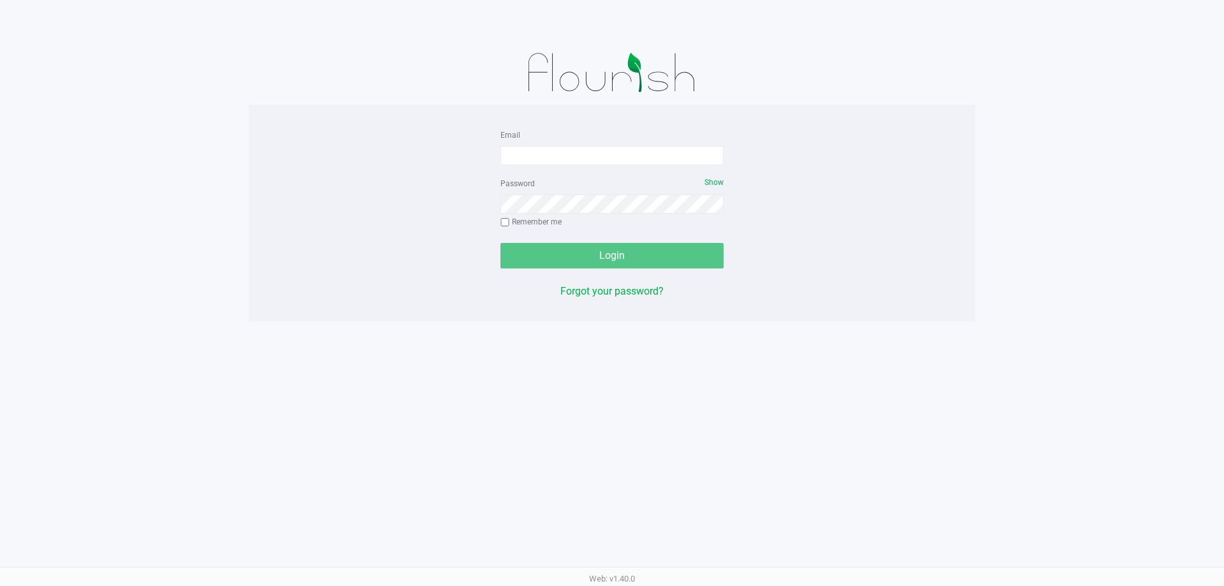 This screenshot has height=586, width=1224. Describe the element at coordinates (714, 182) in the screenshot. I see `span: Show` at that location.